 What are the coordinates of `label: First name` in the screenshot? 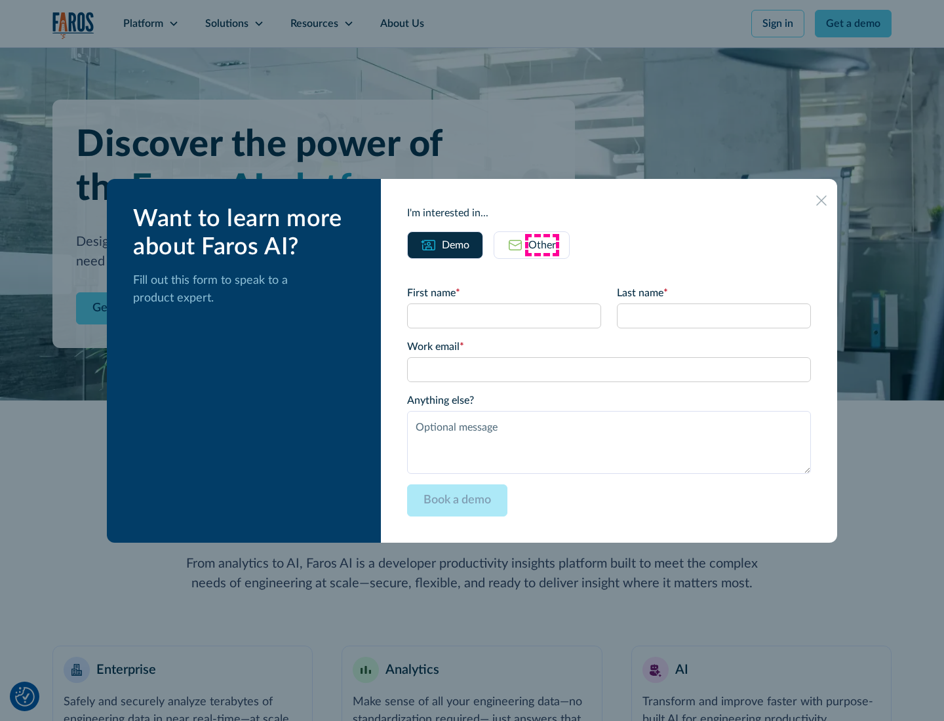 It's located at (504, 293).